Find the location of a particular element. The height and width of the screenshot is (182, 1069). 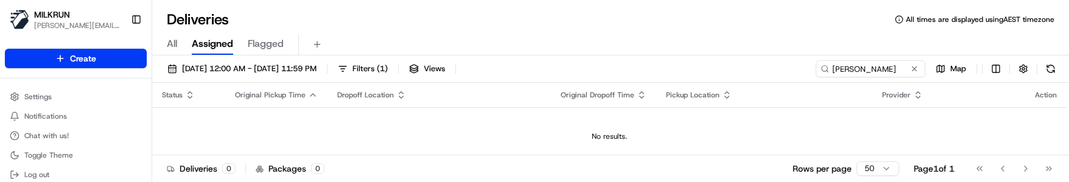

span: Assigned is located at coordinates (212, 44).